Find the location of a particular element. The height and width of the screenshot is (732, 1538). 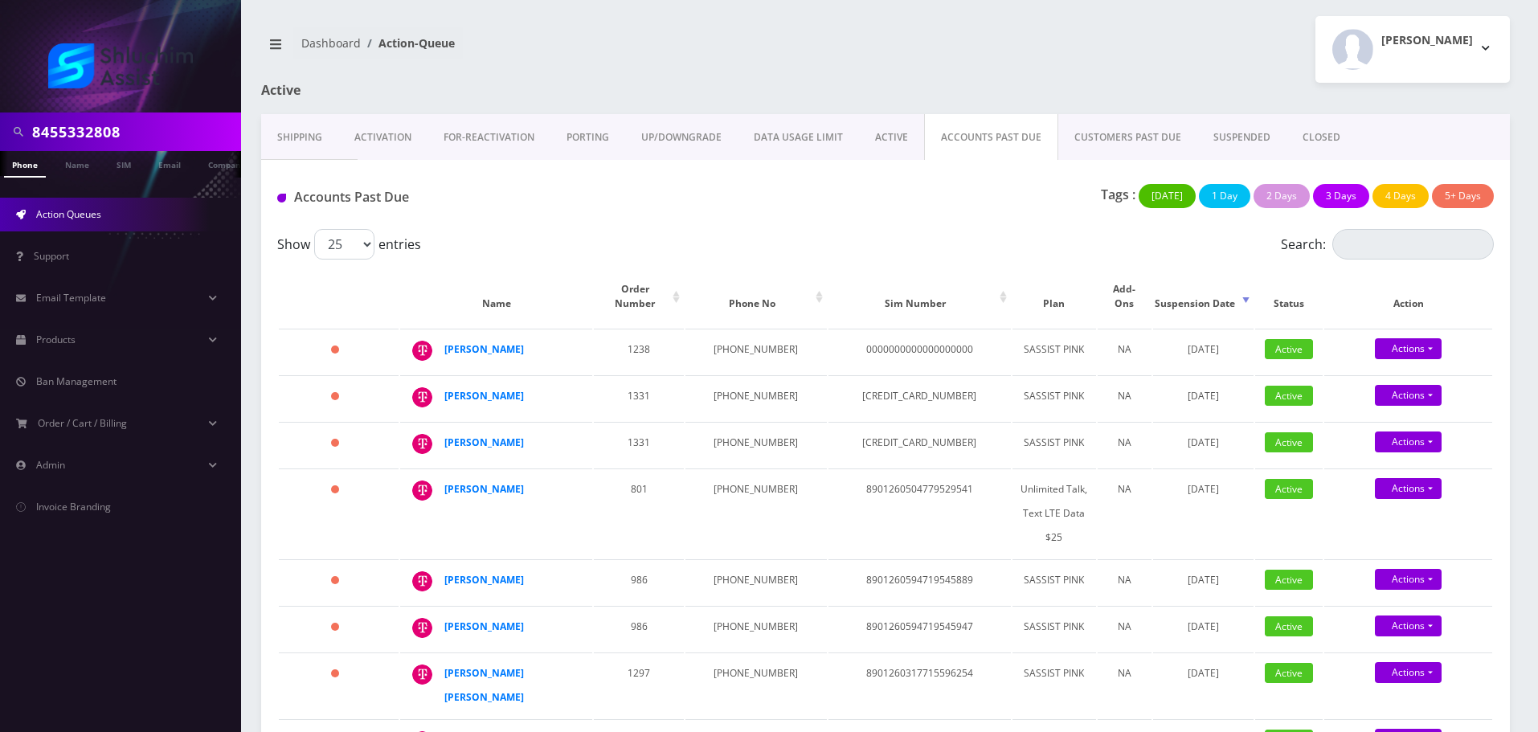

h1: Active is located at coordinates (461, 90).